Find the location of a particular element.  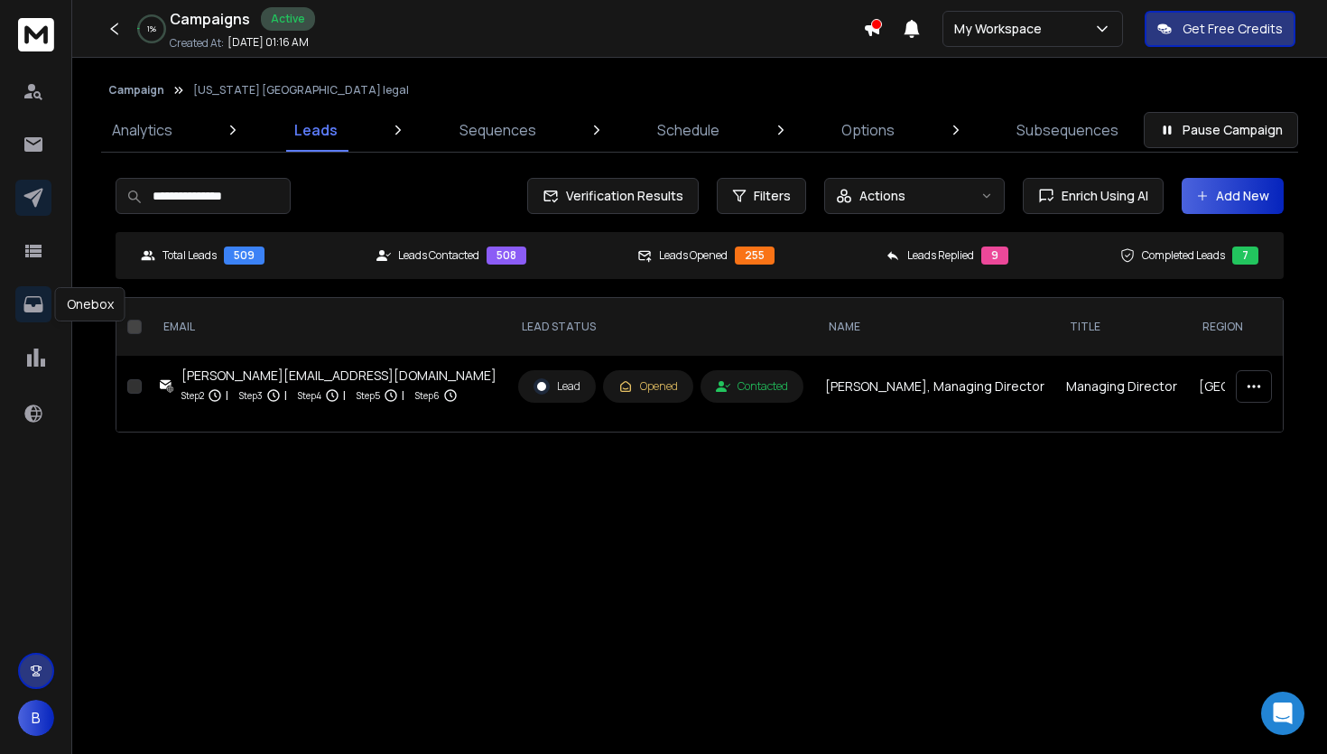

p: My Workspace is located at coordinates (1001, 29).